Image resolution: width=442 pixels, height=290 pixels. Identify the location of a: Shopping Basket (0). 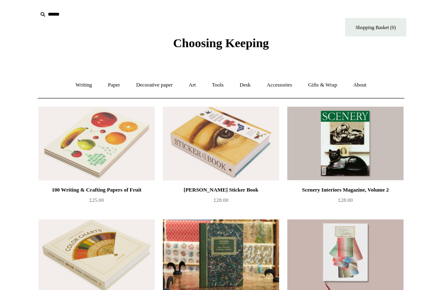
(376, 27).